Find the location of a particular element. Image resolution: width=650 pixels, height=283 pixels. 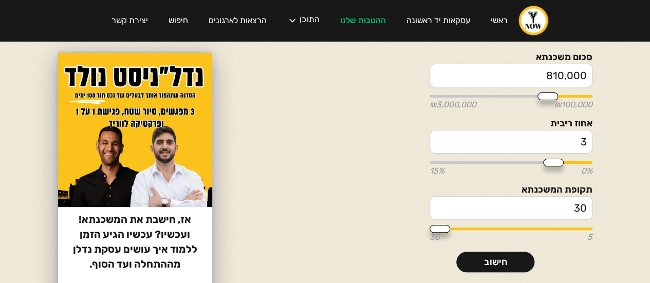

label: תקופת המשכנתא is located at coordinates (511, 190).